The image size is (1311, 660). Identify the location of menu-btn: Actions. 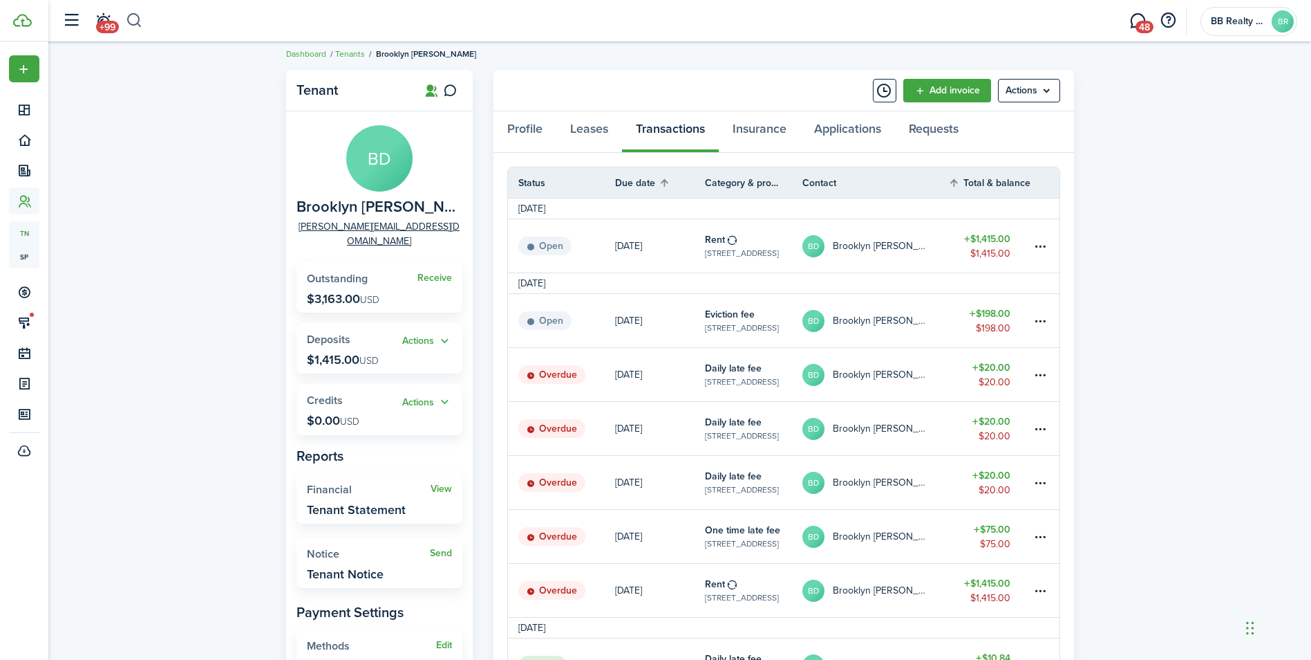
(1029, 91).